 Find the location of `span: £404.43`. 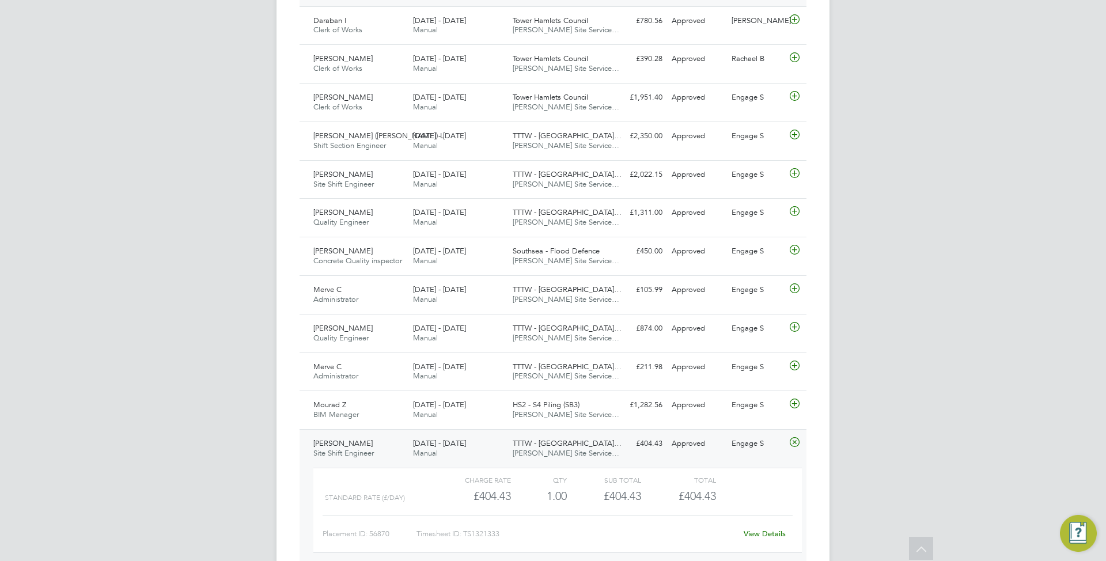

span: £404.43 is located at coordinates (697, 496).